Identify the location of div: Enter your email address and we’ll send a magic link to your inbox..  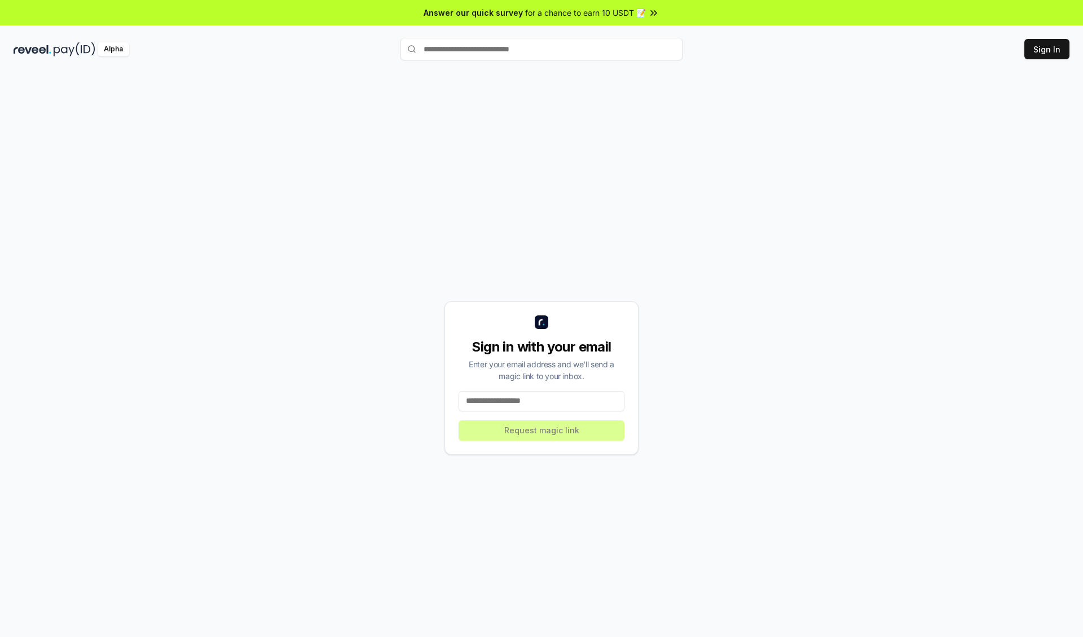
(542, 370).